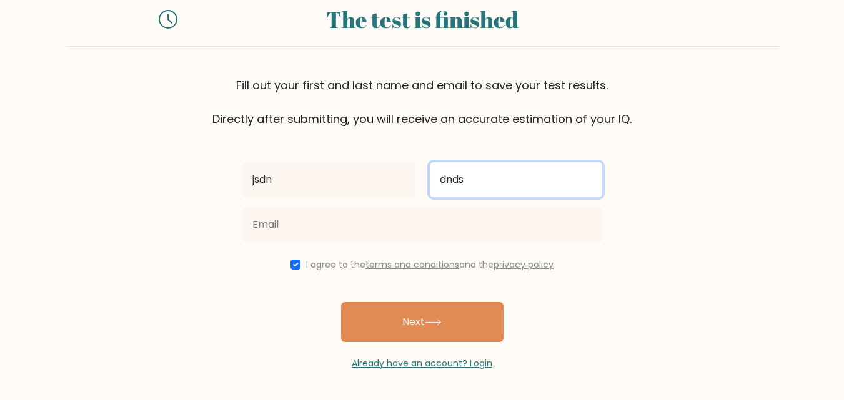 This screenshot has height=400, width=844. I want to click on label: I agree to the and the, so click(430, 265).